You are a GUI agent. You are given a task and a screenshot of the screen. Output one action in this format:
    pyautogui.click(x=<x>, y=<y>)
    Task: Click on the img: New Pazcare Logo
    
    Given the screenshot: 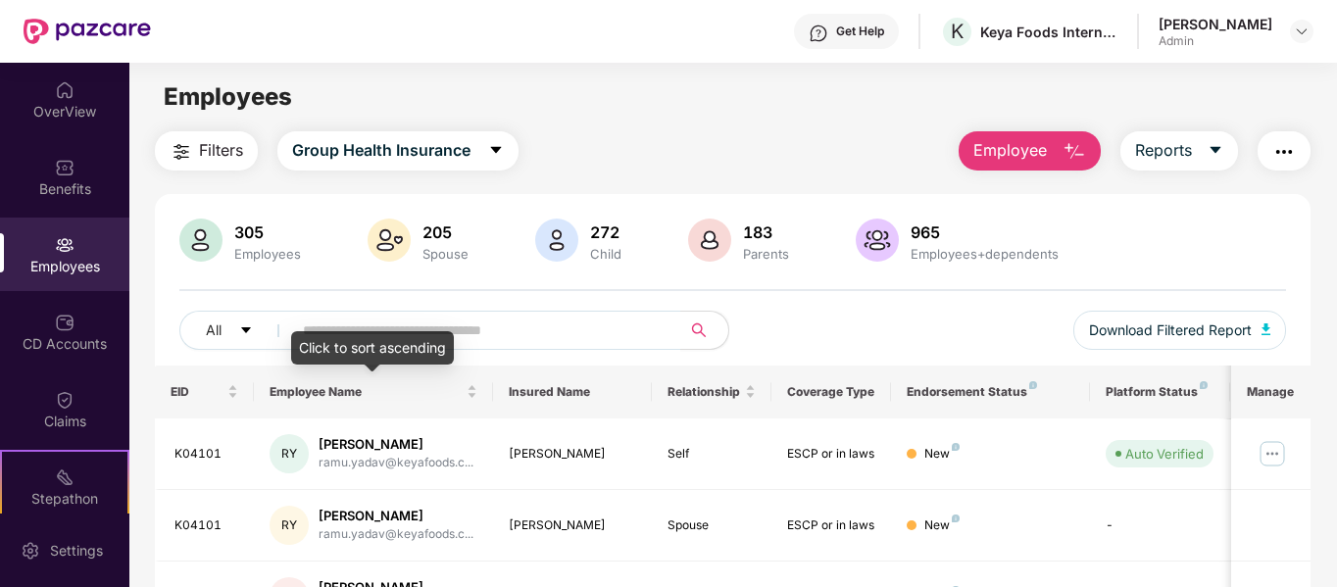 What is the action you would take?
    pyautogui.click(x=87, y=31)
    